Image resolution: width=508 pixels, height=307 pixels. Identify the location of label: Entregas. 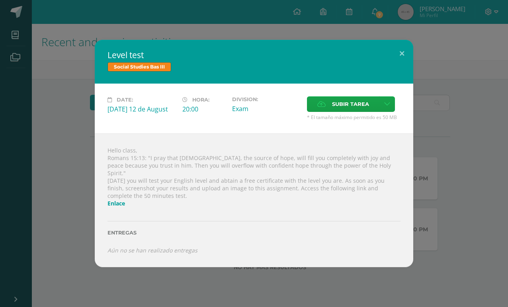
(254, 232).